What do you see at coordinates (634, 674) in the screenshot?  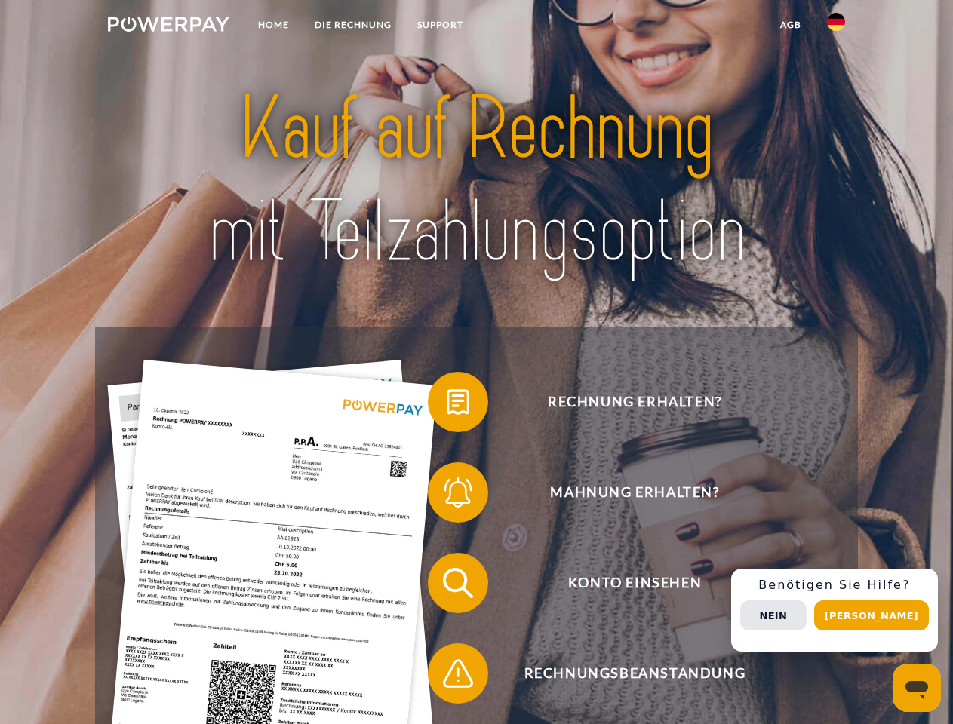 I see `span: Rechnungsbeanstandung` at bounding box center [634, 674].